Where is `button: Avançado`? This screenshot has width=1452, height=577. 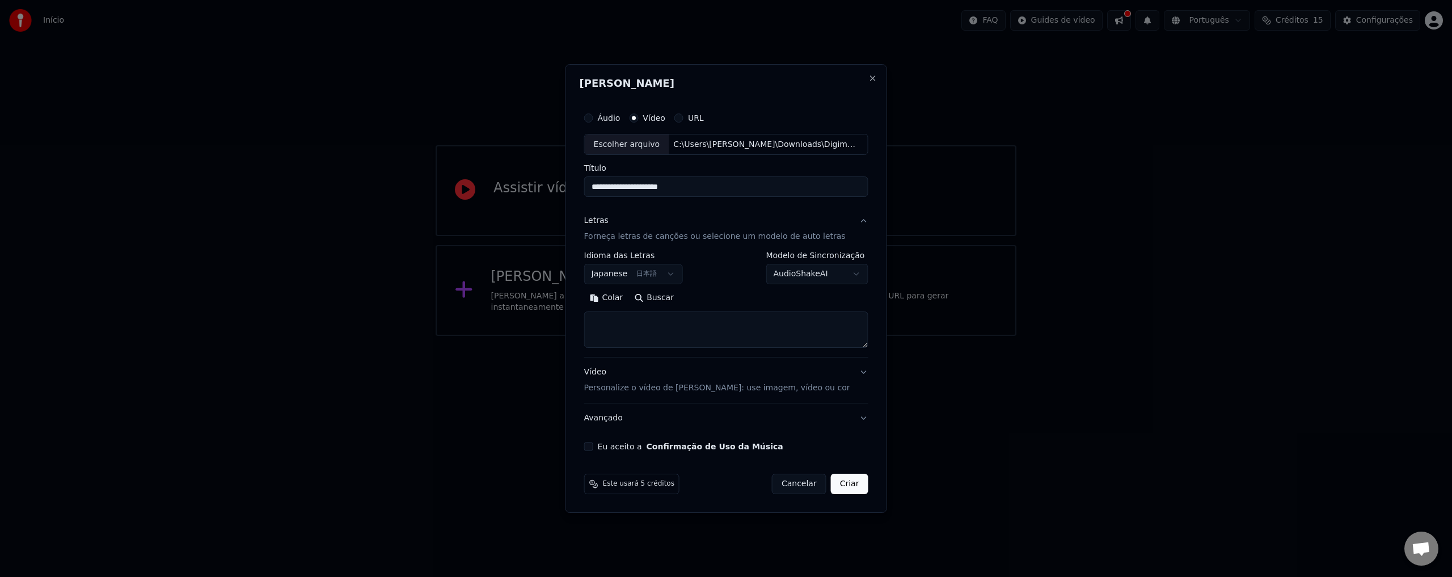
button: Avançado is located at coordinates (726, 418).